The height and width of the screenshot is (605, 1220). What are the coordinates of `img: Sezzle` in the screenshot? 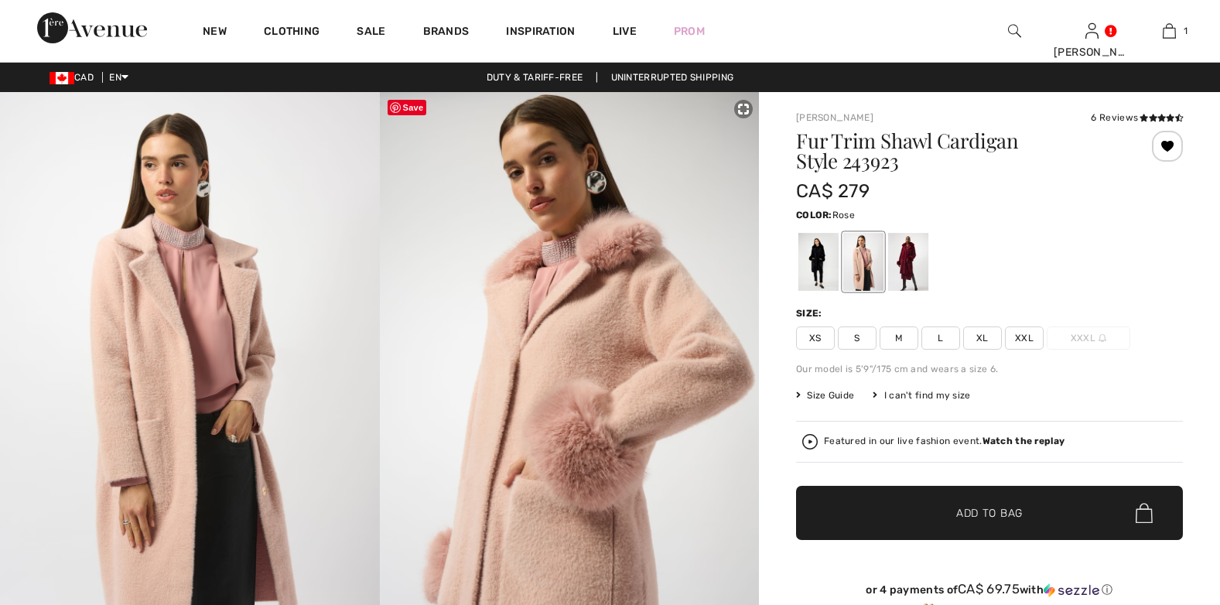 It's located at (1071, 590).